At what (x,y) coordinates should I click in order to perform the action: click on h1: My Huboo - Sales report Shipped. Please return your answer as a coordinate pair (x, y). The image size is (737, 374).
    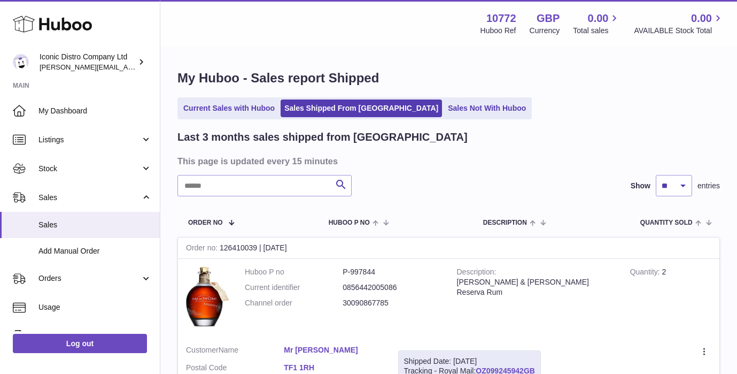
    Looking at the image, I should click on (448, 78).